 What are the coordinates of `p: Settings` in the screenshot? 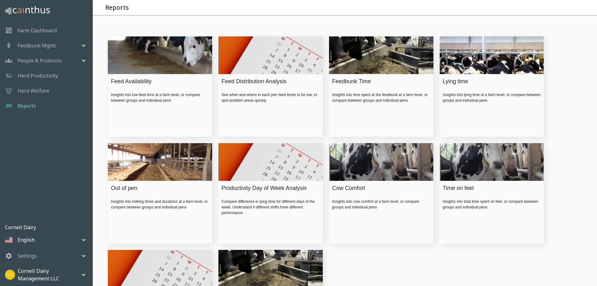 It's located at (27, 256).